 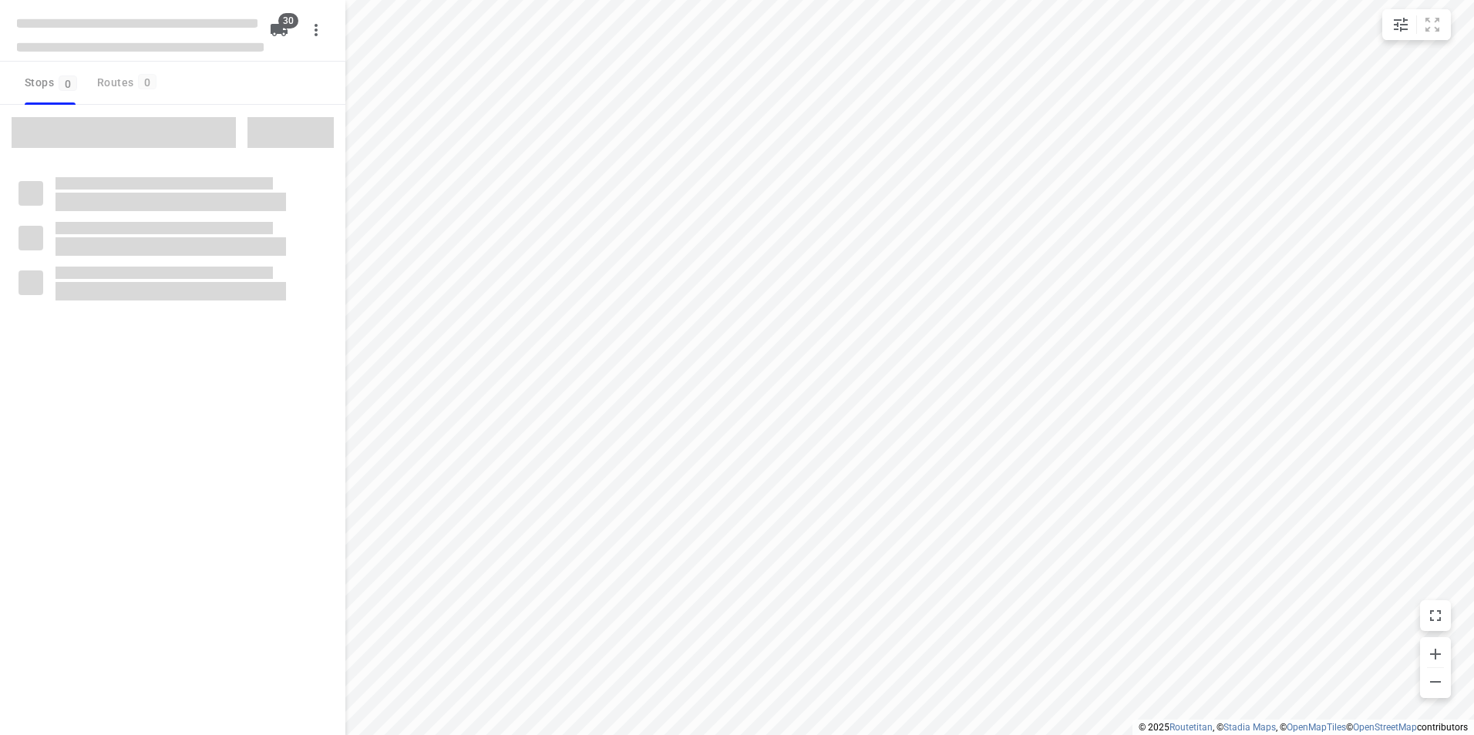 I want to click on li: © 2025 , © , © © contributors, so click(x=1303, y=728).